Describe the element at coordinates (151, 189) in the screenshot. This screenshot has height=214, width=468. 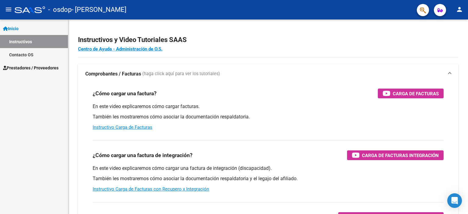
I see `a: Instructivo Carga de Facturas con Recupero x Integración` at that location.